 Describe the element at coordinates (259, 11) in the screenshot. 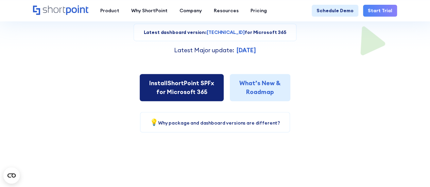

I see `div: Pricing` at that location.